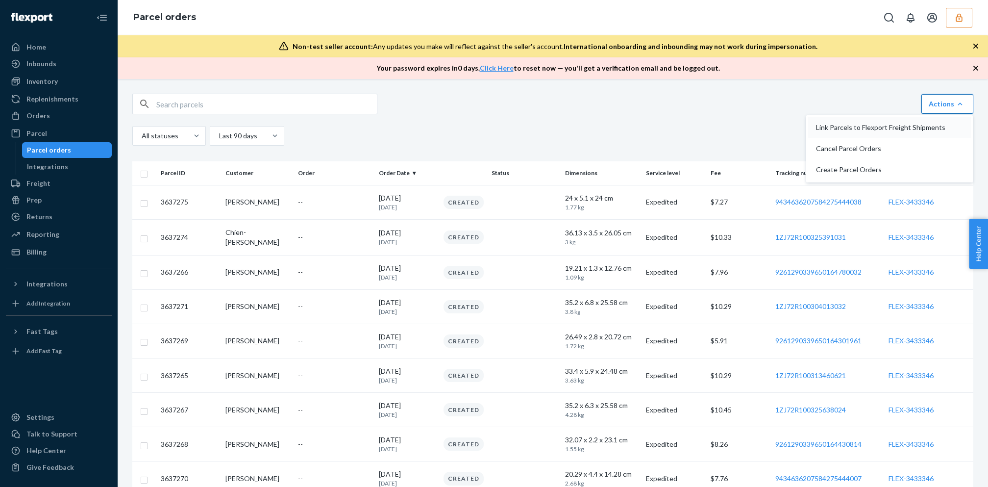 Image resolution: width=988 pixels, height=487 pixels. Describe the element at coordinates (810, 409) in the screenshot. I see `a: 1ZJ72R100325638024` at that location.